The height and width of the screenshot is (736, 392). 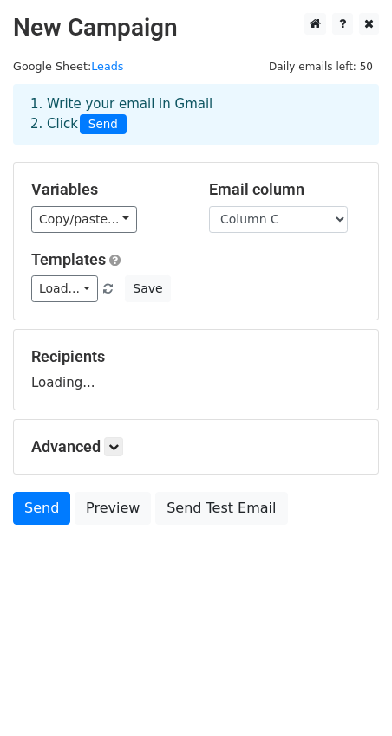 What do you see at coordinates (221, 509) in the screenshot?
I see `a: Send Test Email` at bounding box center [221, 509].